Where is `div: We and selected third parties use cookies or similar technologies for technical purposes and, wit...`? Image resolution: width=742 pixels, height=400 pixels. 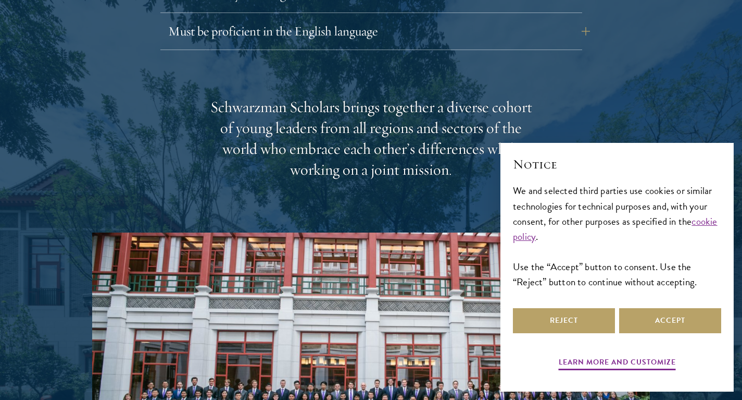
div: We and selected third parties use cookies or similar technologies for technical purposes and, wit... is located at coordinates (617, 236).